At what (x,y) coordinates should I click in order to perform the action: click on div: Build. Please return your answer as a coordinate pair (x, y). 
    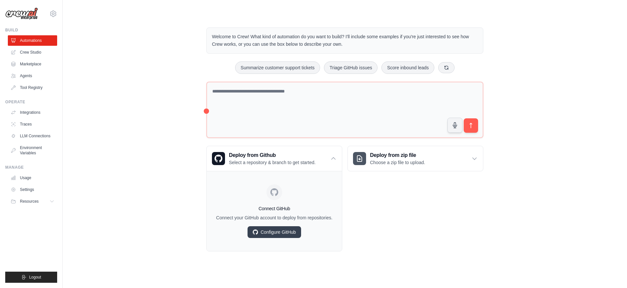
    Looking at the image, I should click on (31, 30).